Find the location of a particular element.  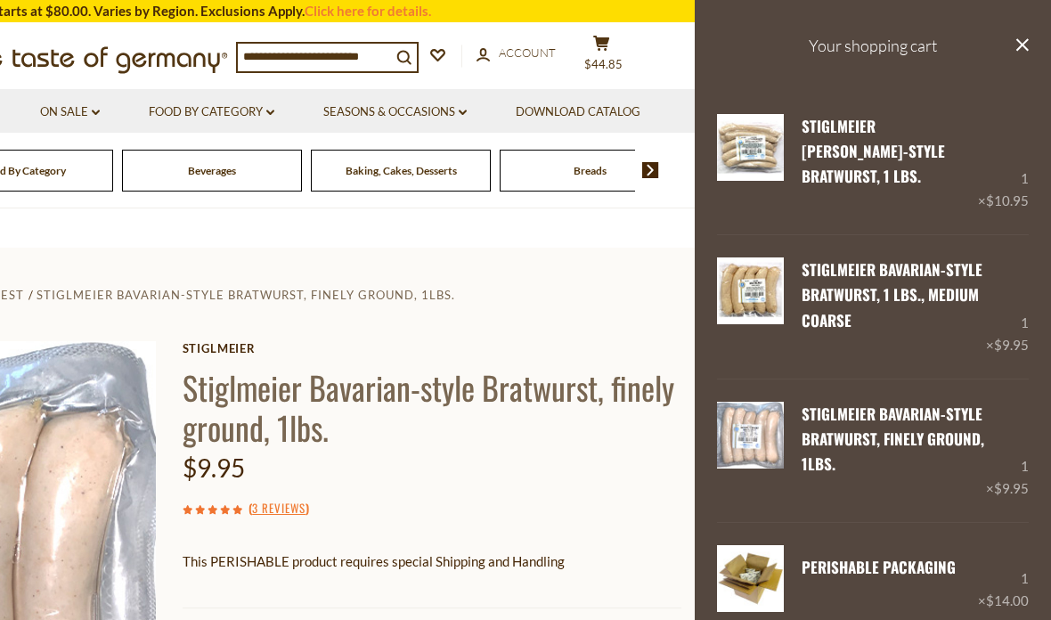

a: 3 Reviews is located at coordinates (279, 509).